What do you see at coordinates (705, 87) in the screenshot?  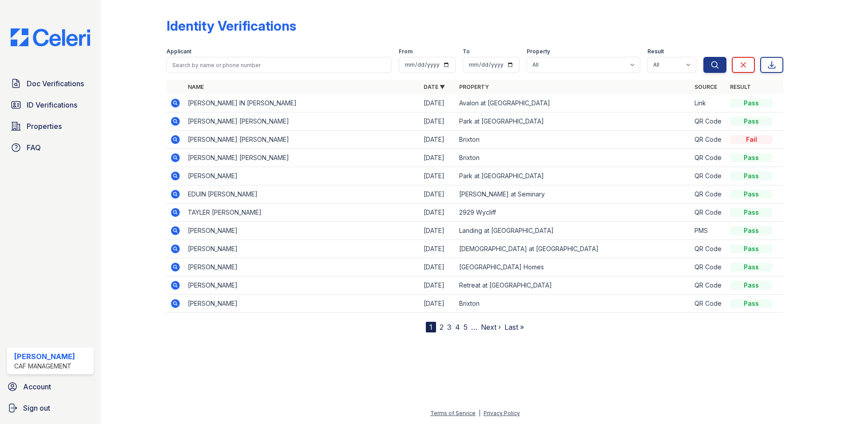 I see `a: Source` at bounding box center [705, 87].